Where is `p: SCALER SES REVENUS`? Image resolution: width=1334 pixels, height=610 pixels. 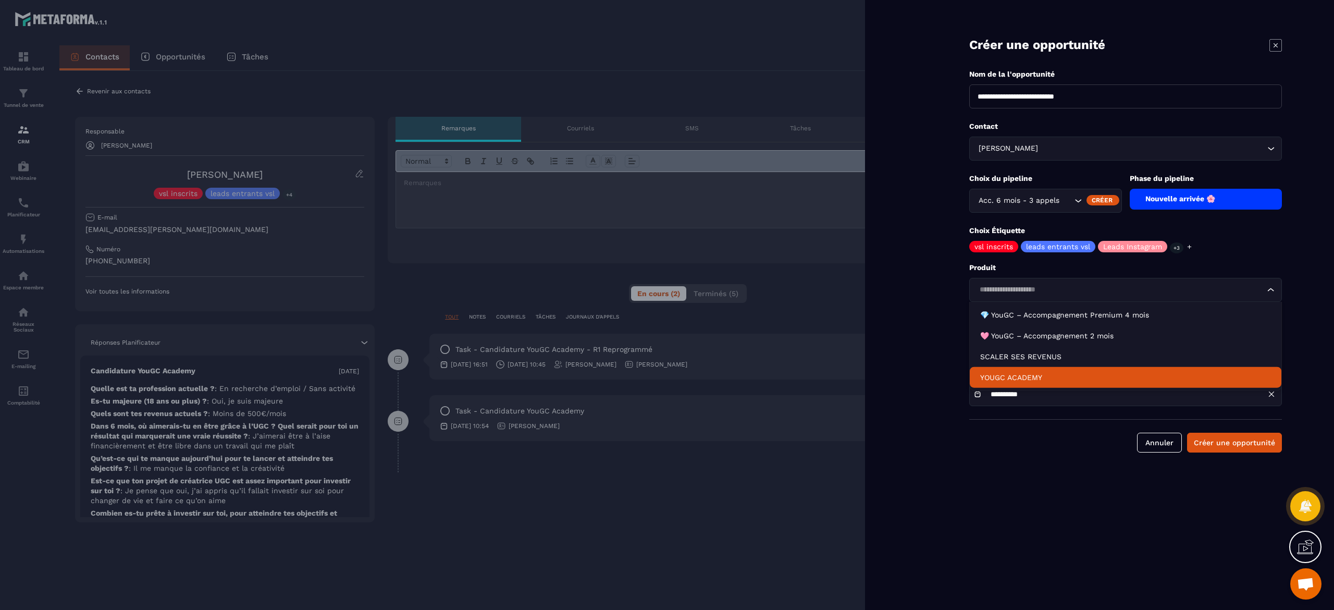
p: SCALER SES REVENUS is located at coordinates (1126, 357).